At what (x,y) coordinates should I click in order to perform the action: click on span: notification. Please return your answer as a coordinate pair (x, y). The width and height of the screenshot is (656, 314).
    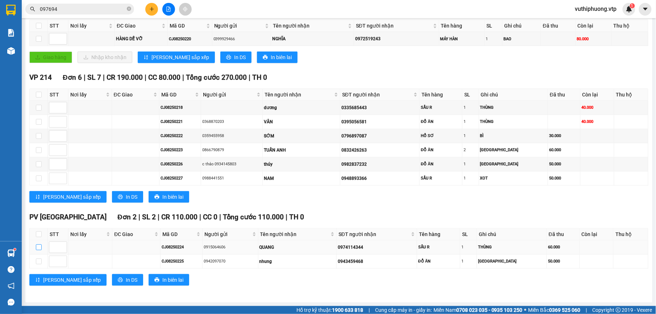
    Looking at the image, I should click on (11, 286).